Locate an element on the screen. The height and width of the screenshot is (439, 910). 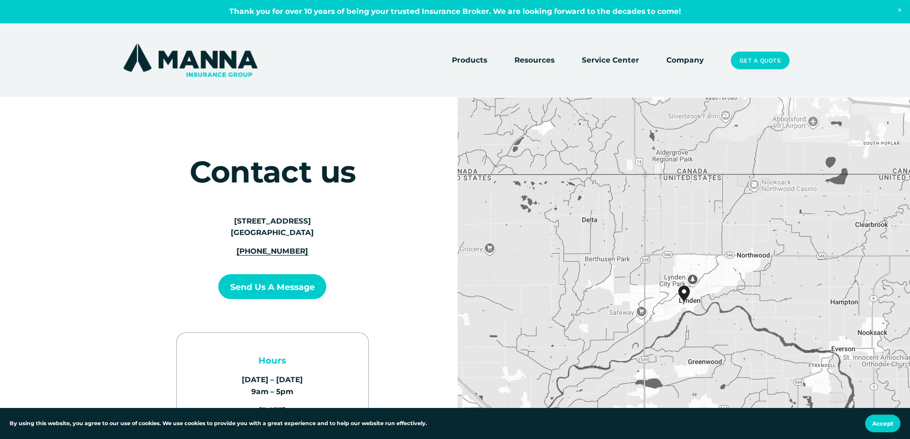
p: By using this website, you agree to our use of cookies. We use cookies to provide you with a grea... is located at coordinates (218, 424).